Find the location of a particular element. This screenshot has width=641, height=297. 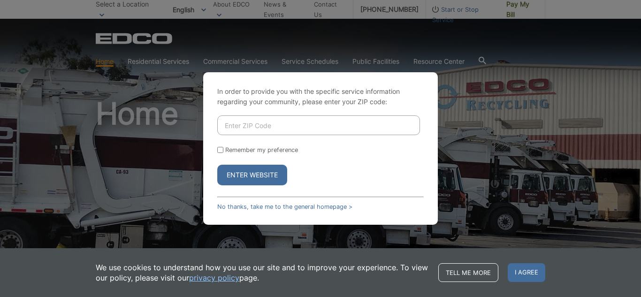

a: Tell me more is located at coordinates (468, 273).